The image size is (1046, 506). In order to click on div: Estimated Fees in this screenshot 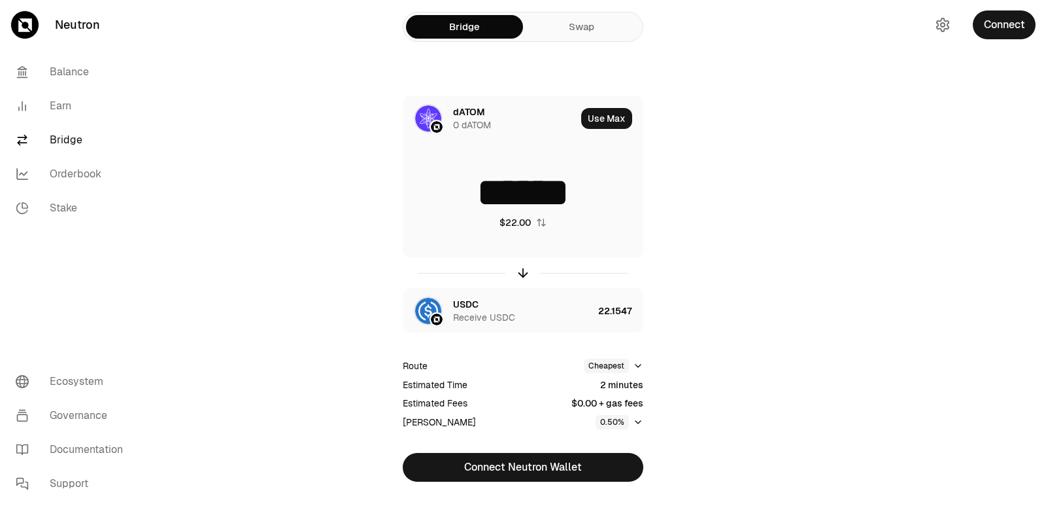, I will do `click(435, 403)`.